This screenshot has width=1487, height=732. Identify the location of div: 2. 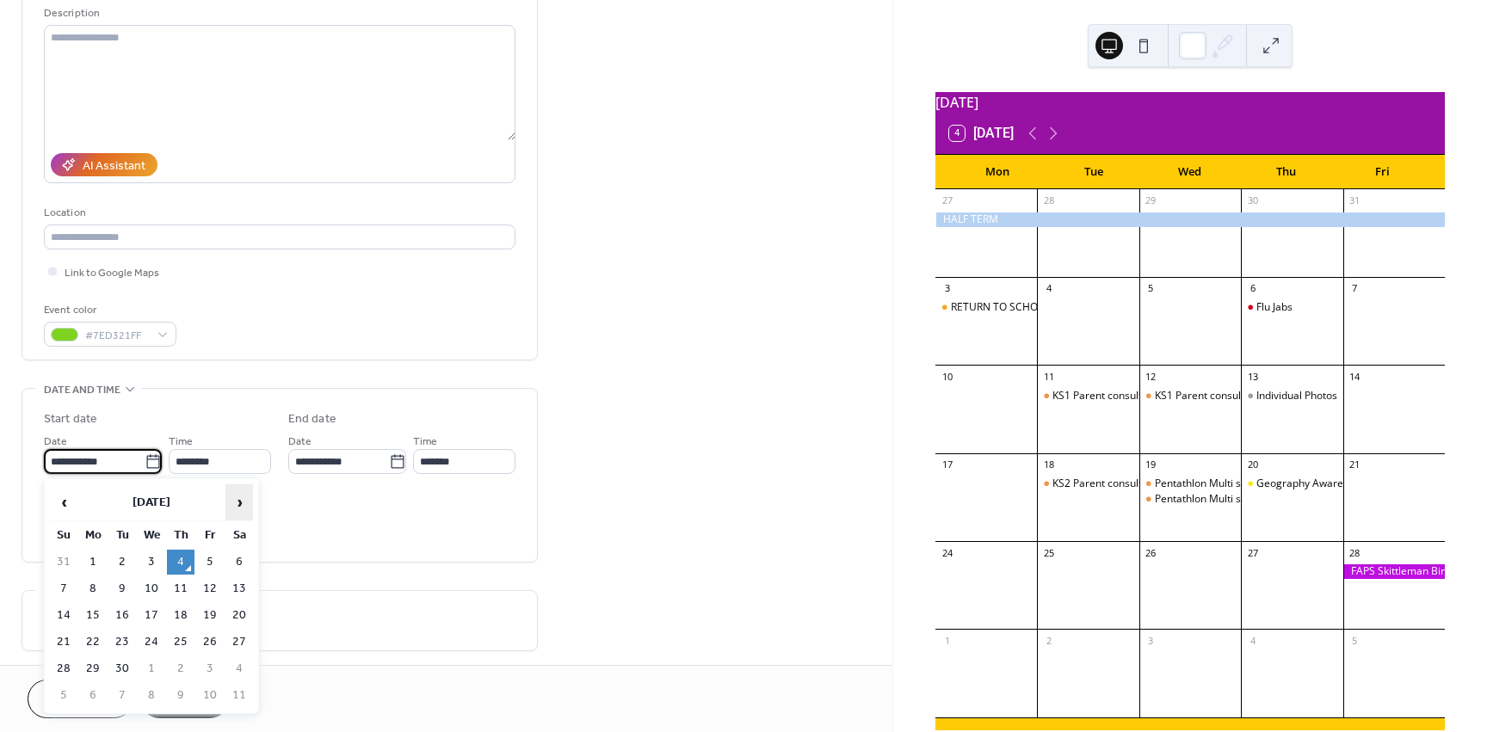
(1048, 640).